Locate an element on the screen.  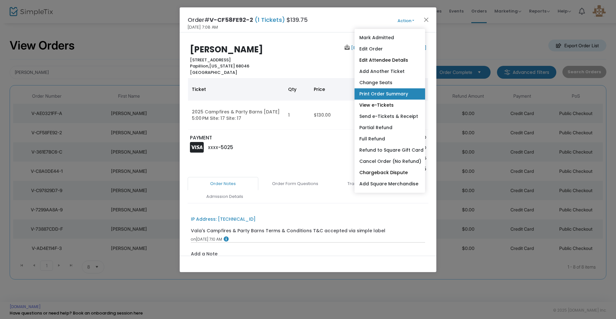
a: Edit Attendee Details is located at coordinates (390, 60).